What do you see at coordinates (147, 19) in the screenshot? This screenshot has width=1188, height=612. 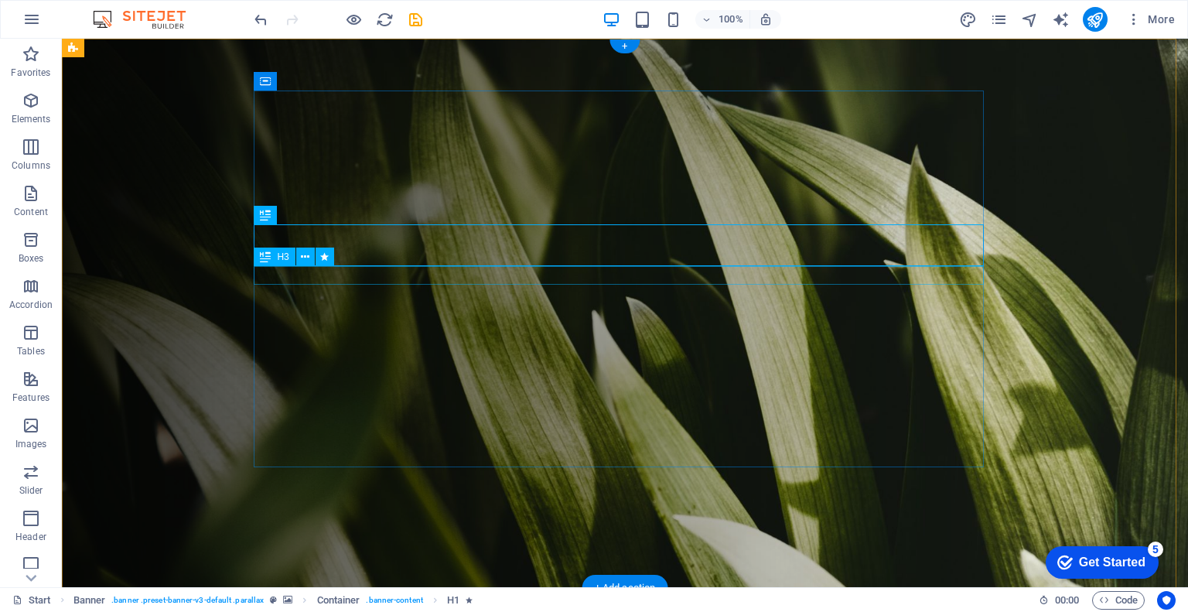 I see `img: Editor Logo` at bounding box center [147, 19].